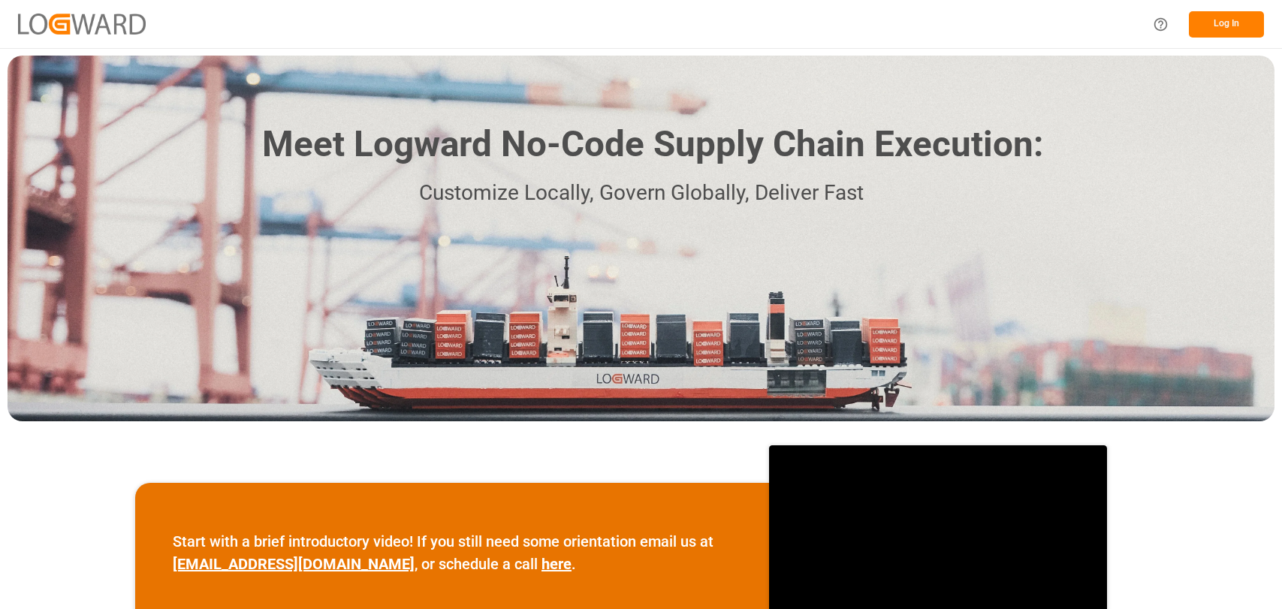 This screenshot has width=1282, height=609. Describe the element at coordinates (642, 193) in the screenshot. I see `p: Customize Locally, Govern Globally, Deliver Fast` at that location.